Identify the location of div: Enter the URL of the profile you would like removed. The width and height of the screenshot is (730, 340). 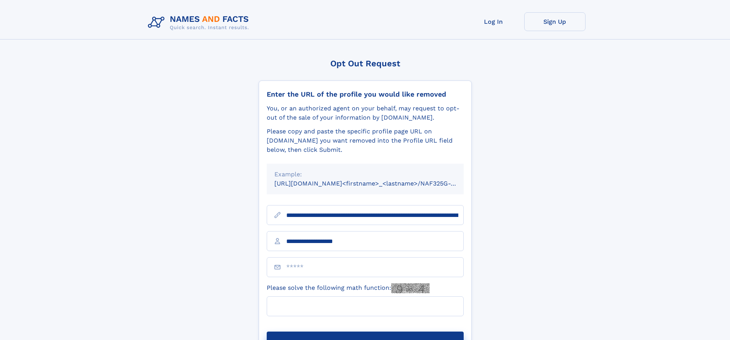
(365, 94).